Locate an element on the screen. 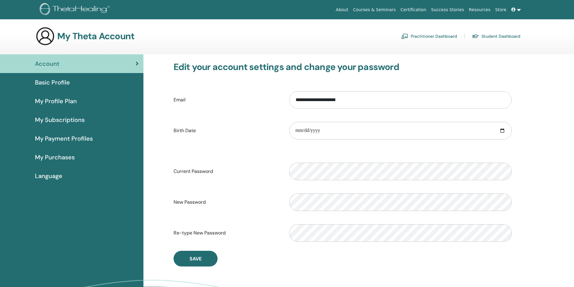 This screenshot has height=287, width=574. label: Birth Date is located at coordinates (227, 131).